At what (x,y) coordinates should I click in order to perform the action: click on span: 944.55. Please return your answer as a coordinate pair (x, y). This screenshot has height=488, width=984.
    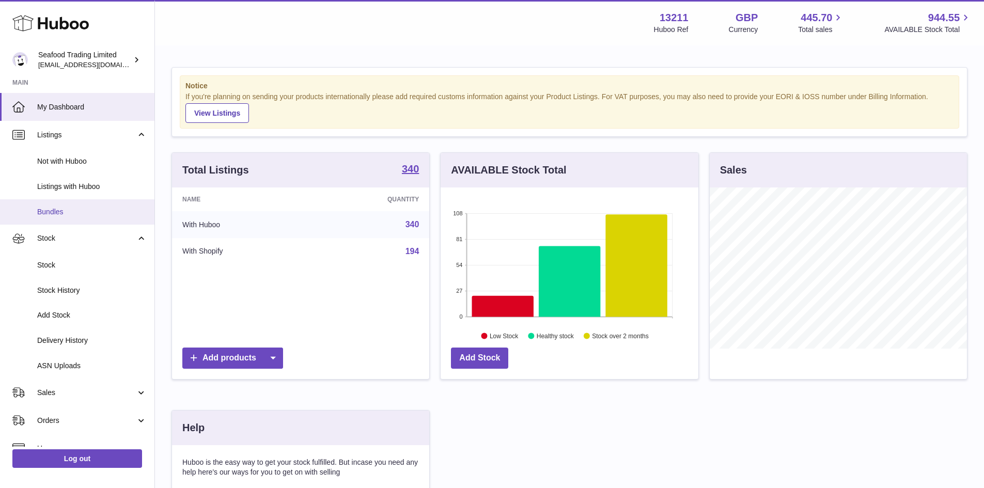
    Looking at the image, I should click on (943, 18).